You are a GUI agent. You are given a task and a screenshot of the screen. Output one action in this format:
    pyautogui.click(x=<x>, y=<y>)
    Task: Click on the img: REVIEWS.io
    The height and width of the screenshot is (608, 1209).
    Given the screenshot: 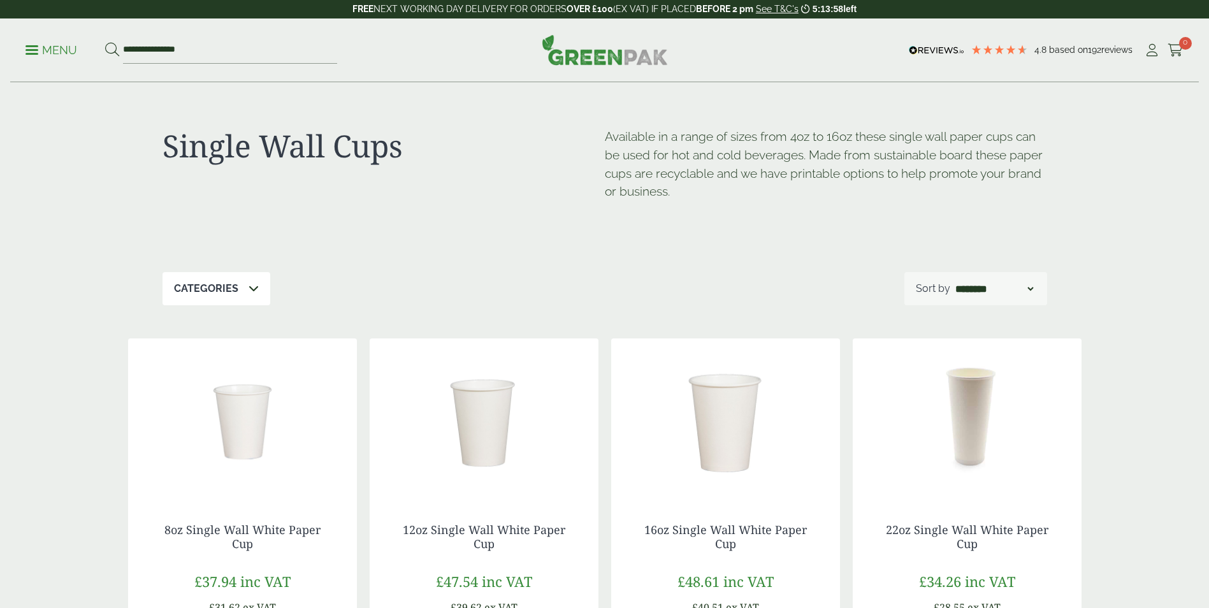 What is the action you would take?
    pyautogui.click(x=937, y=50)
    